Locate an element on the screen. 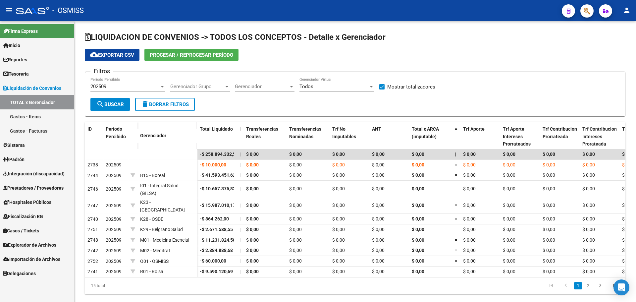 This screenshot has width=636, height=302. span: -$ 258.894.332,53 is located at coordinates (219, 154).